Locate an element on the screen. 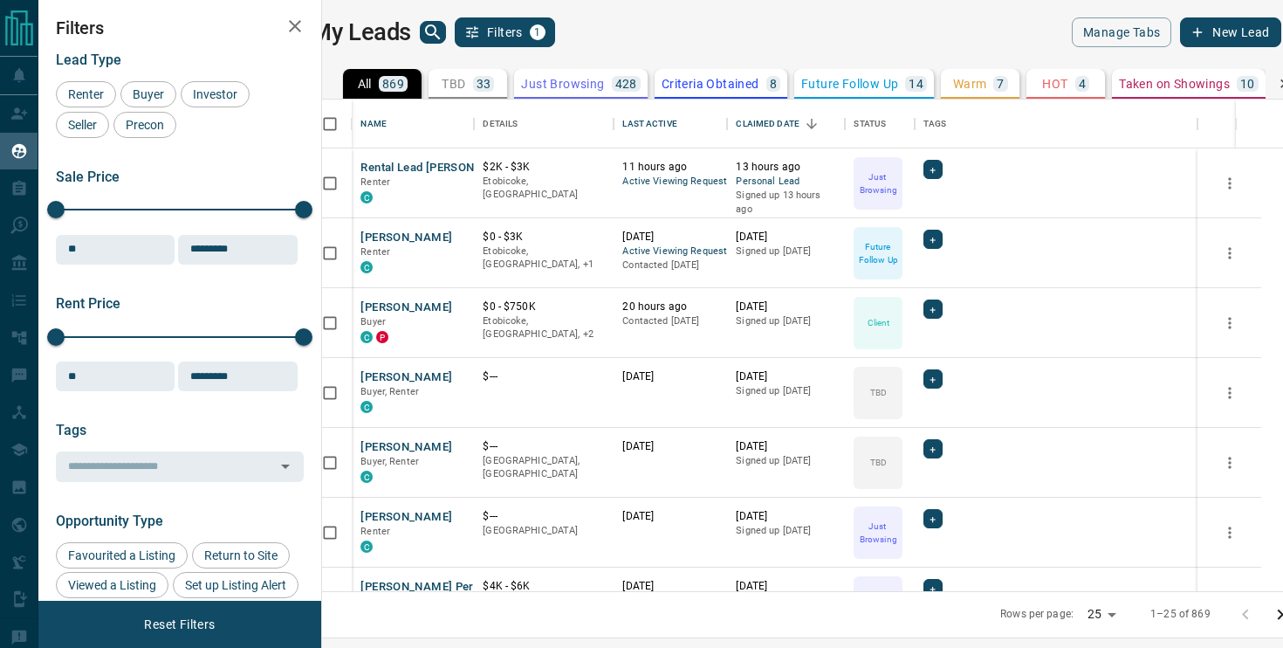 The width and height of the screenshot is (1283, 648). div: 25 is located at coordinates (1102, 614).